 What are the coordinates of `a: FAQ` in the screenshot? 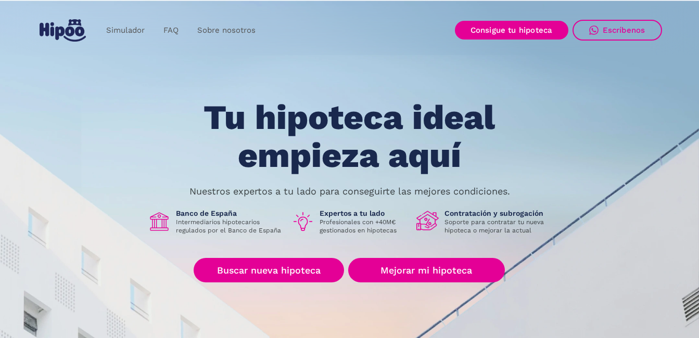 It's located at (171, 30).